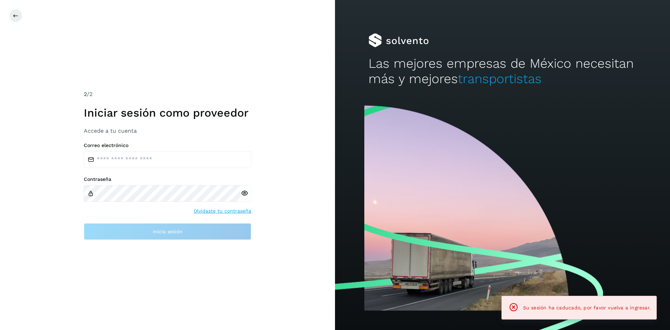 This screenshot has width=670, height=330. What do you see at coordinates (85, 94) in the screenshot?
I see `span: 2` at bounding box center [85, 94].